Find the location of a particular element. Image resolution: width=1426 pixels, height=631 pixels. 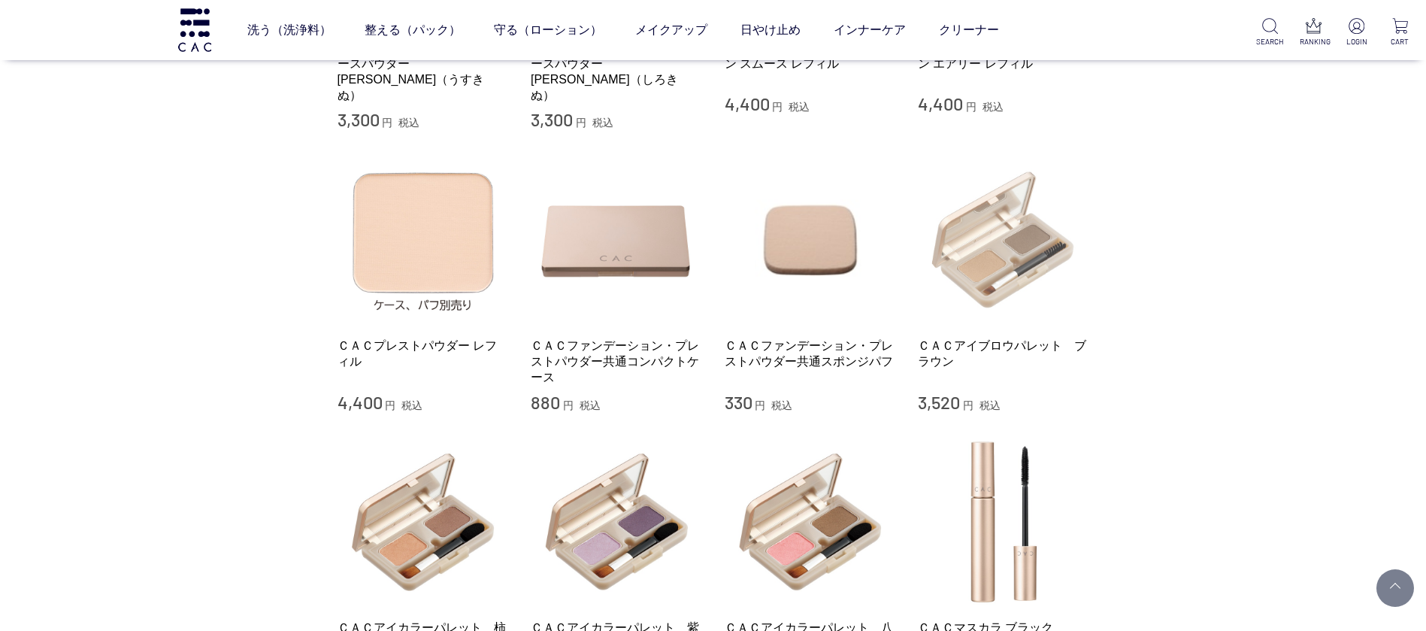

a: 整える（パック） is located at coordinates (413, 30).